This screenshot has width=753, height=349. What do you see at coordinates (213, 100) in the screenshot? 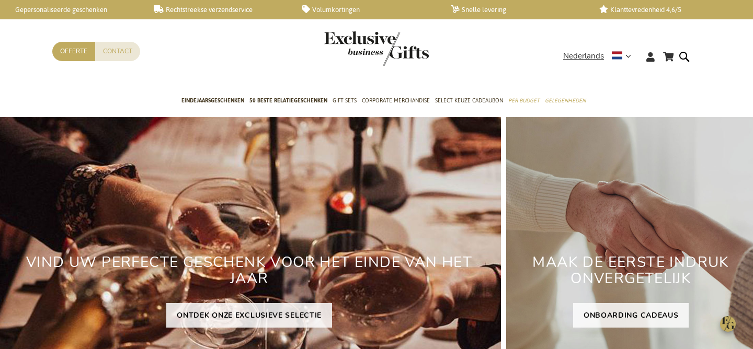
I see `span: Eindejaarsgeschenken` at bounding box center [213, 100].